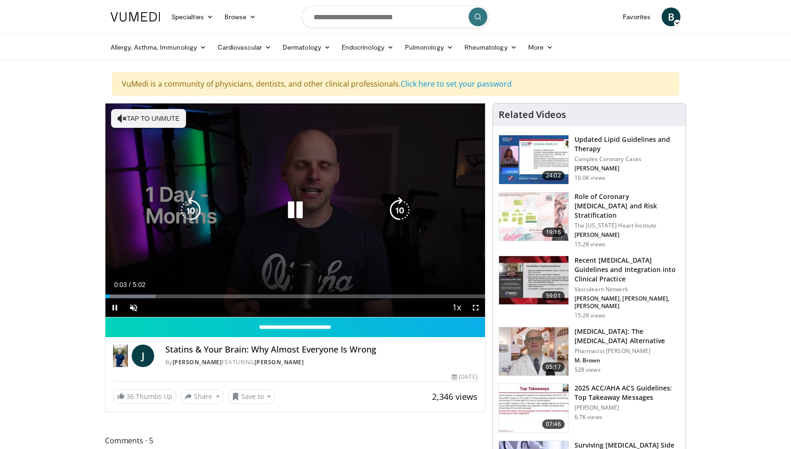 This screenshot has height=449, width=791. What do you see at coordinates (533, 160) in the screenshot?
I see `img: 77f671eb-9394-4acc-bc78-a9f077f94e00.150x105_q85_crop-smart_upscale.jpg` at bounding box center [533, 160].